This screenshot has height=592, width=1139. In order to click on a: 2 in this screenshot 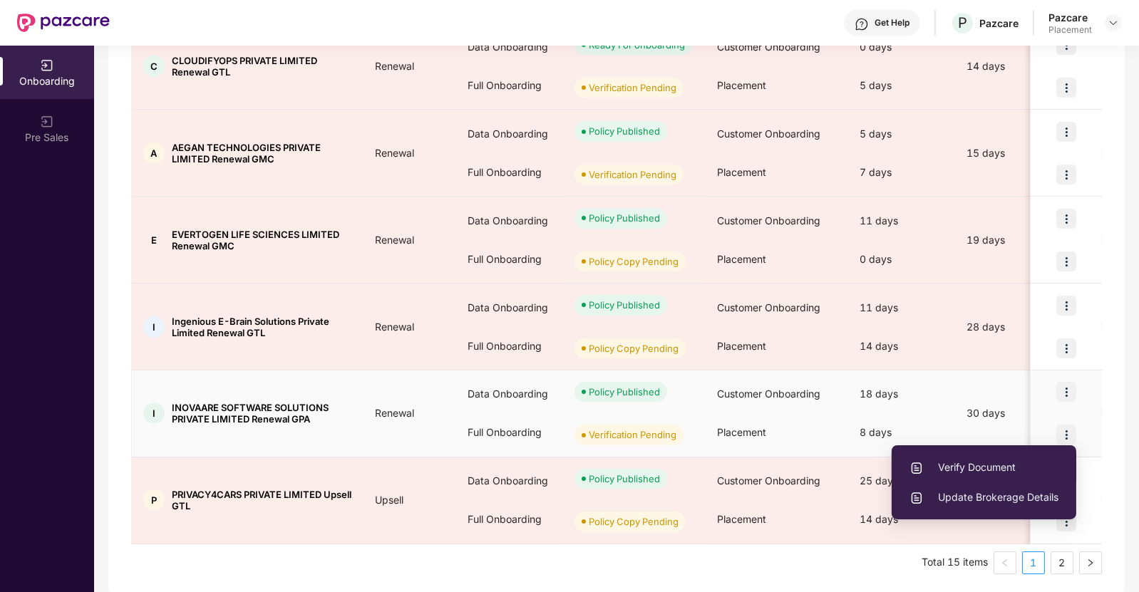, I will do `click(1062, 563)`.